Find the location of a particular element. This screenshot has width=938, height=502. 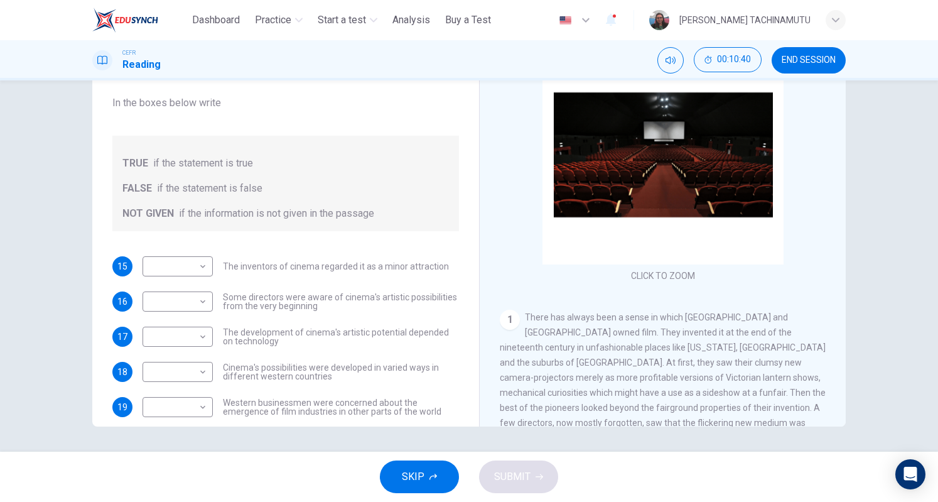

span: Practice is located at coordinates (273, 20).